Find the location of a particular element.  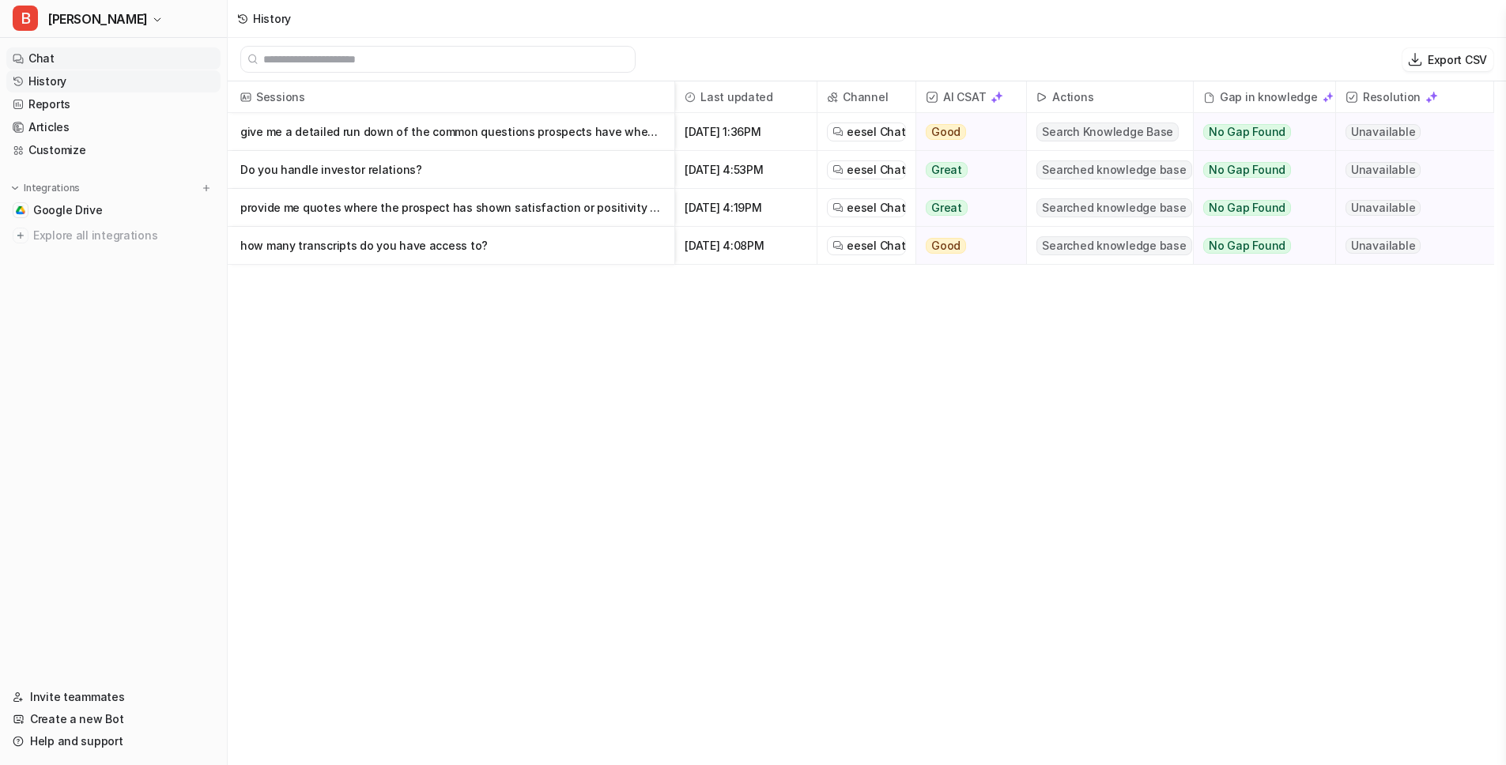

a: Customize is located at coordinates (113, 150).